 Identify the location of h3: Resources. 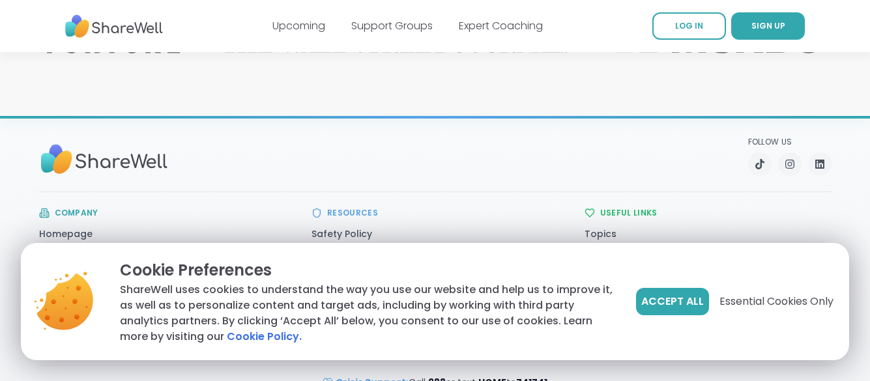
(353, 213).